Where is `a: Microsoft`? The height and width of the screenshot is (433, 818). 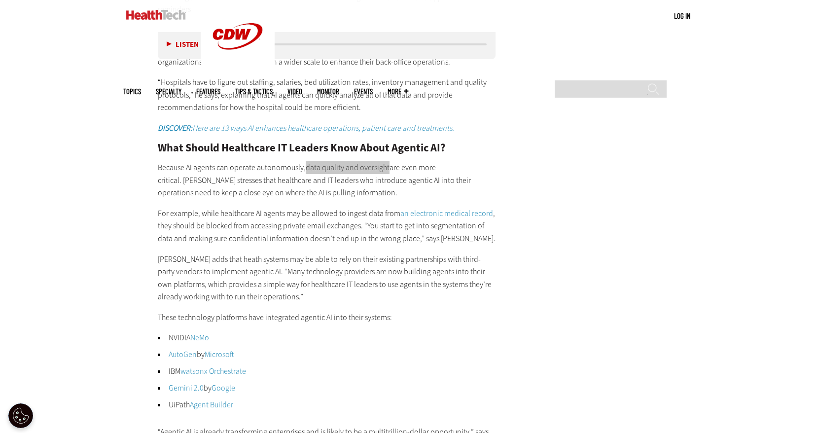
a: Microsoft is located at coordinates (219, 354).